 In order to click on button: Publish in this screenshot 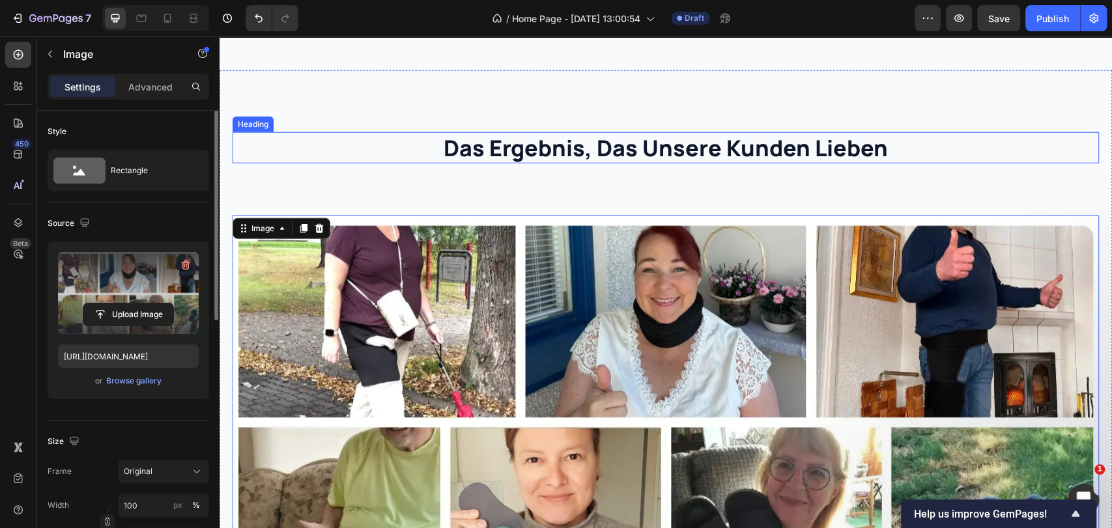, I will do `click(1053, 18)`.